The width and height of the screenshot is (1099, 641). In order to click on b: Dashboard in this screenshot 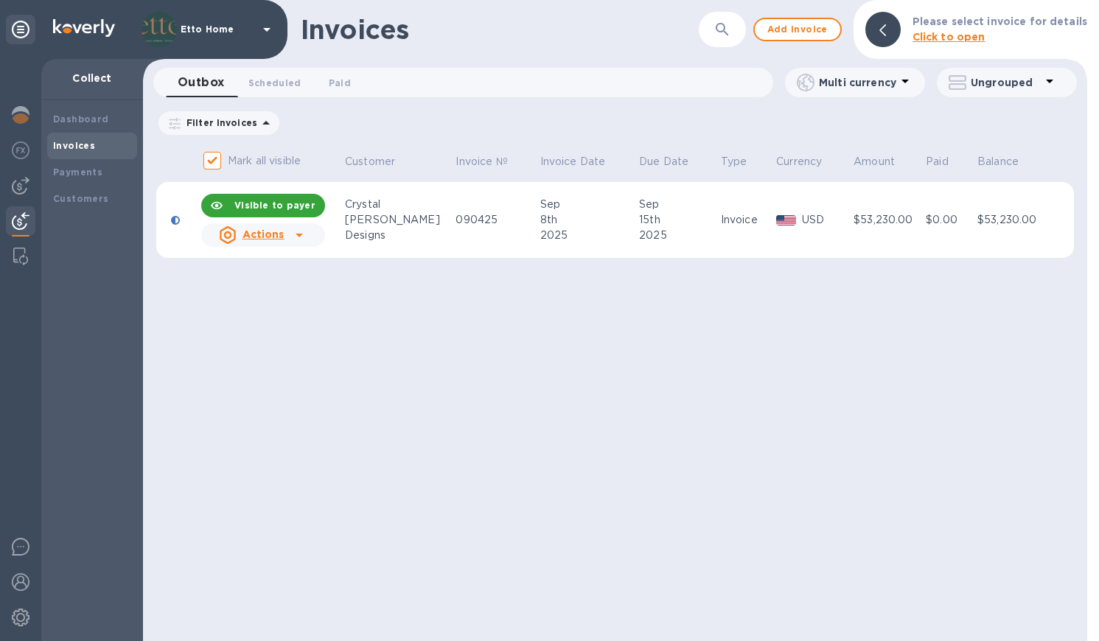, I will do `click(81, 119)`.